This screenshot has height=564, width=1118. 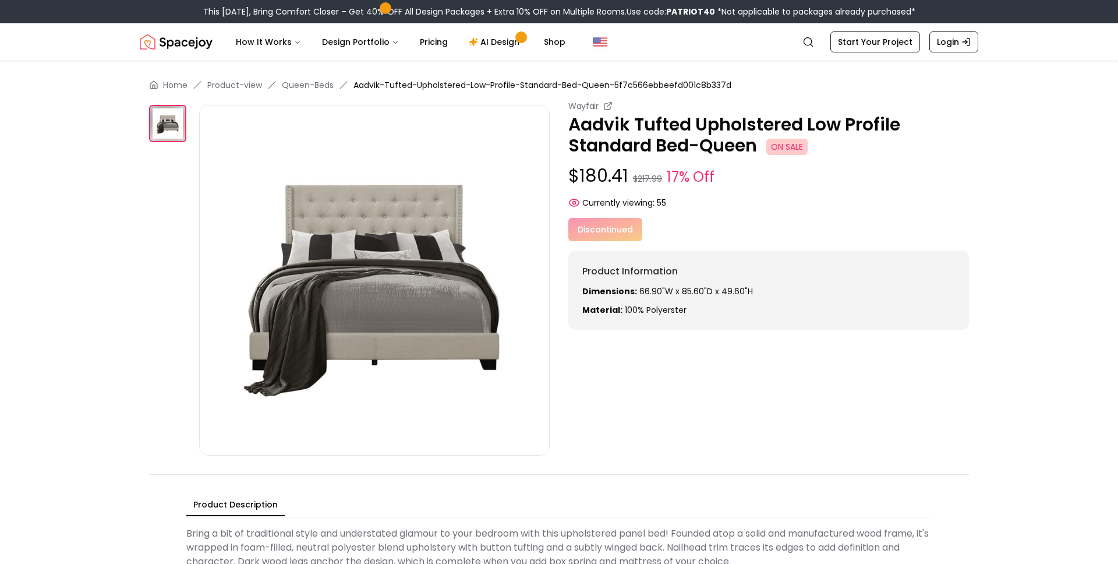 I want to click on span: Aadvik-Tufted-Upholstered-Low-Profile-Standard-Bed-Queen-5f7c566ebbeefd001c8b337d, so click(x=542, y=85).